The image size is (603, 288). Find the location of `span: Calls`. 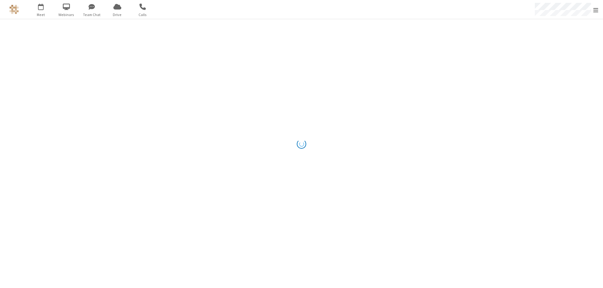

span: Calls is located at coordinates (143, 15).